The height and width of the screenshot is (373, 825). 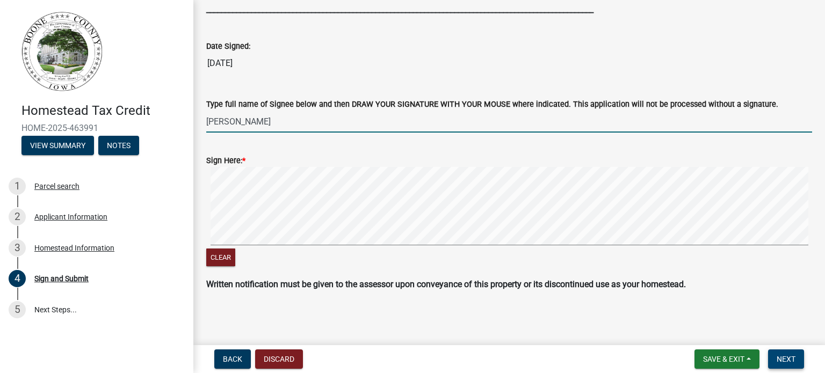 I want to click on div: Homestead Information, so click(x=74, y=248).